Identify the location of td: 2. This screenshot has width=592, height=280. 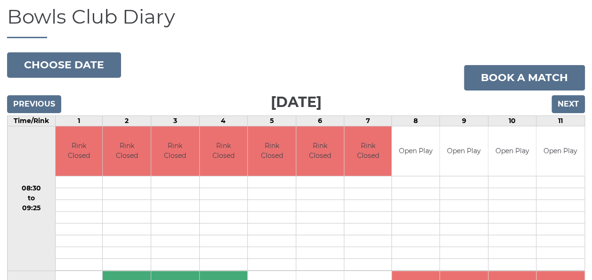
(127, 121).